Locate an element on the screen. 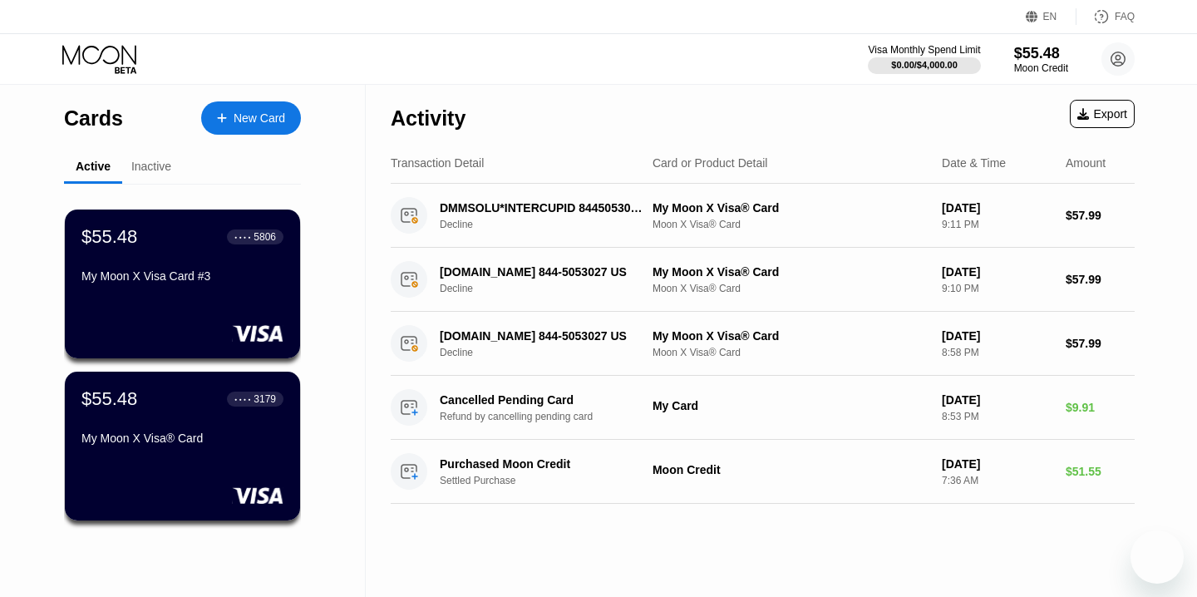 This screenshot has width=1197, height=597. div: 8:53 PM is located at coordinates (997, 416).